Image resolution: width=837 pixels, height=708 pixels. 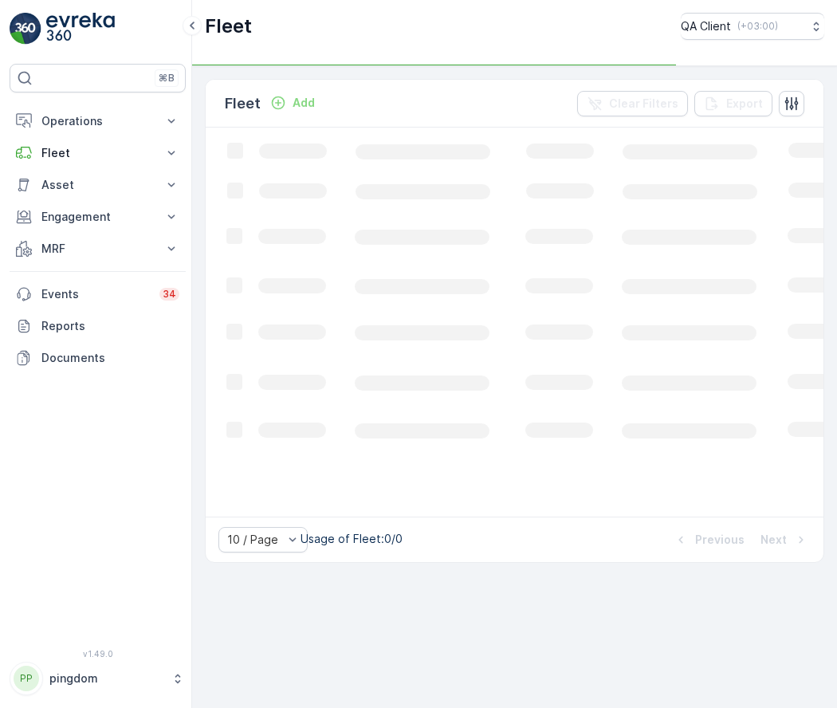 What do you see at coordinates (352, 539) in the screenshot?
I see `p: Usage of Fleet : 0/0` at bounding box center [352, 539].